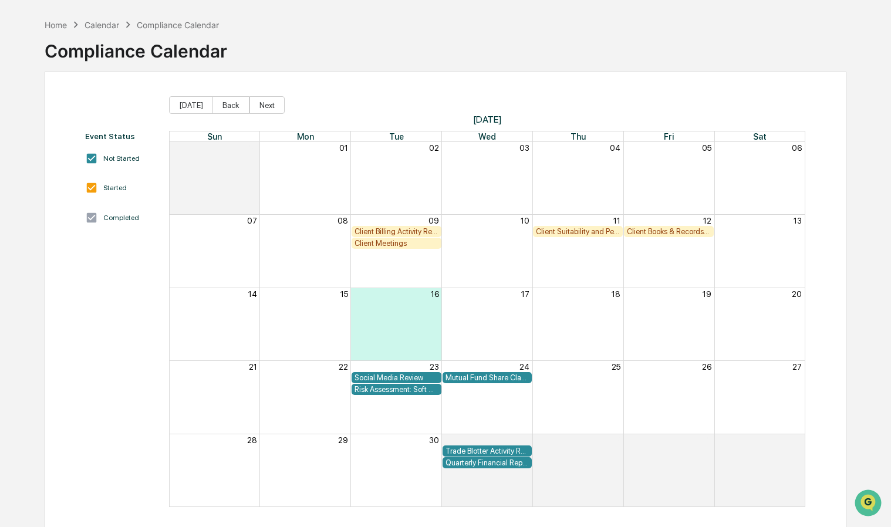  What do you see at coordinates (526, 294) in the screenshot?
I see `button: 17` at bounding box center [526, 294].